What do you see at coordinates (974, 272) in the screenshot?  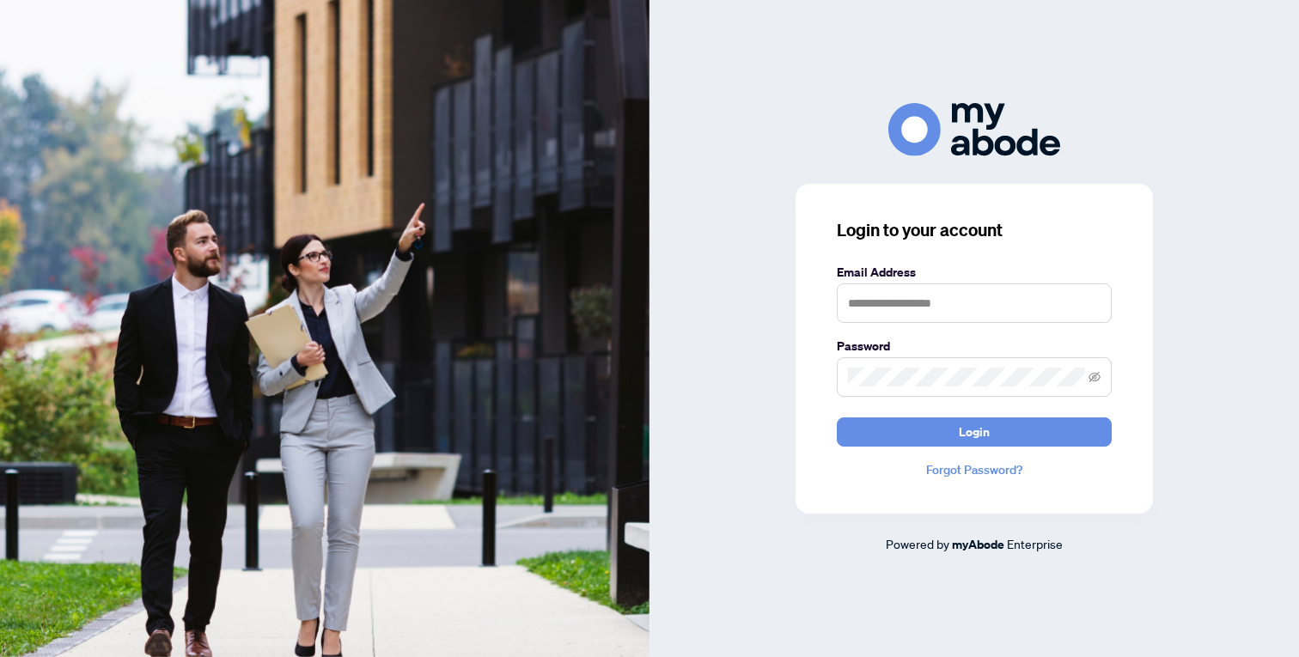 I see `label: Email Address` at bounding box center [974, 272].